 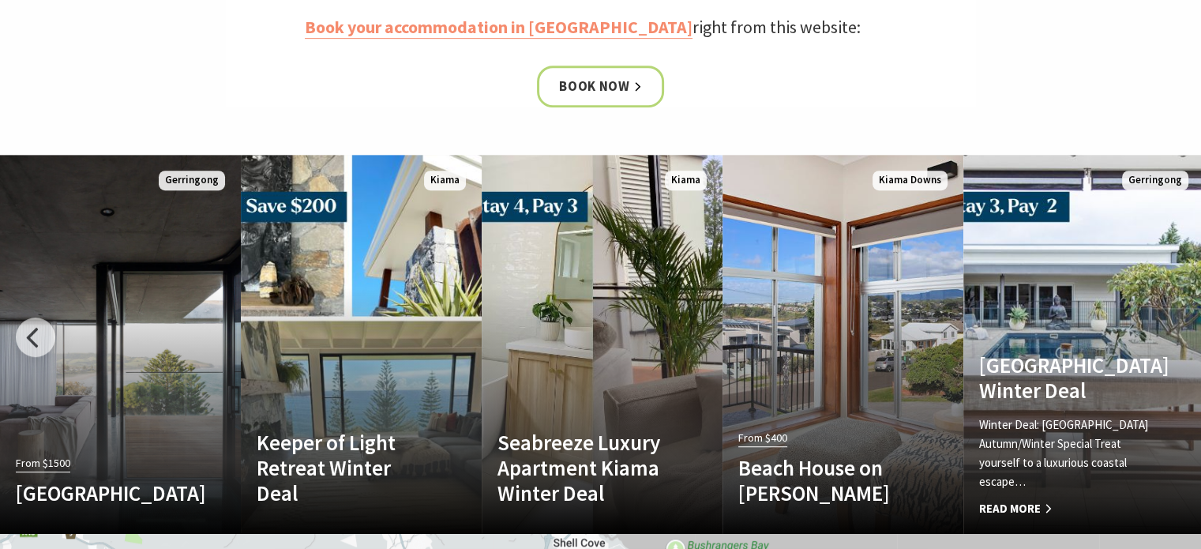 I want to click on span: From $1500, so click(x=43, y=463).